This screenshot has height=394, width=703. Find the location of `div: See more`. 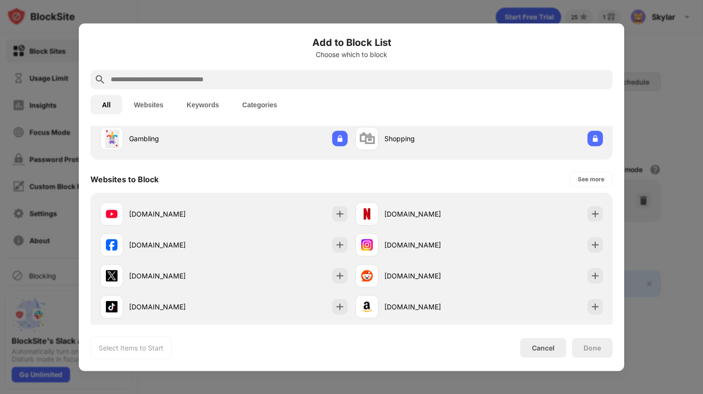

div: See more is located at coordinates (591, 179).